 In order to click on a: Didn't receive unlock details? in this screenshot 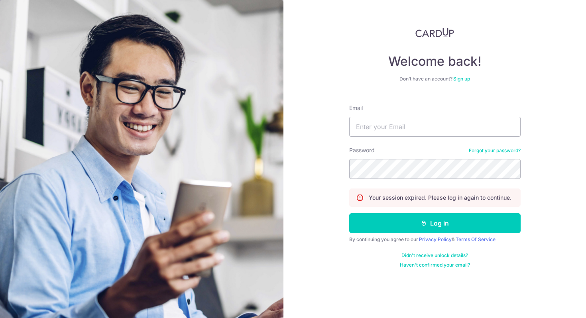, I will do `click(435, 256)`.